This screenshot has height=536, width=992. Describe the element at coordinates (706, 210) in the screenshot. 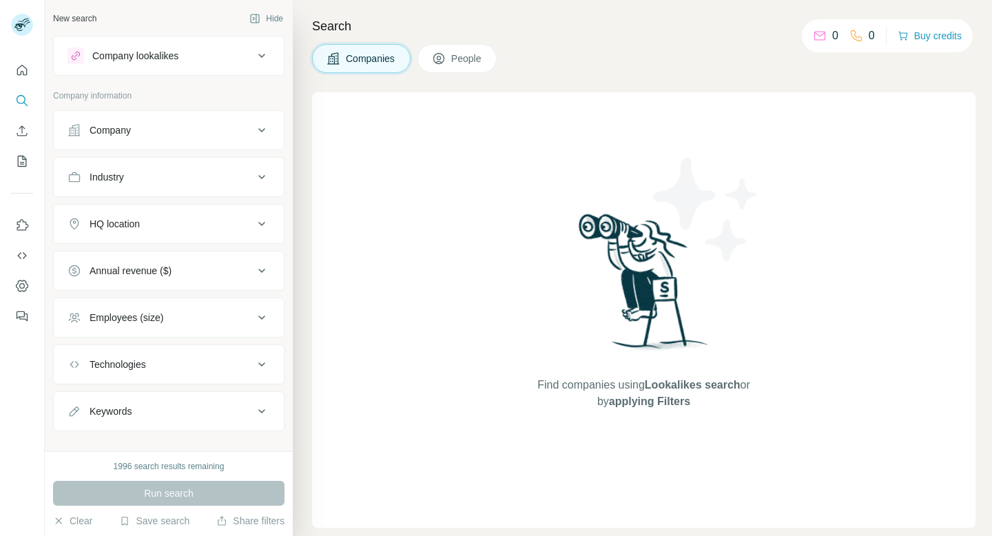

I see `img: Surfe Illustration - Stars` at that location.